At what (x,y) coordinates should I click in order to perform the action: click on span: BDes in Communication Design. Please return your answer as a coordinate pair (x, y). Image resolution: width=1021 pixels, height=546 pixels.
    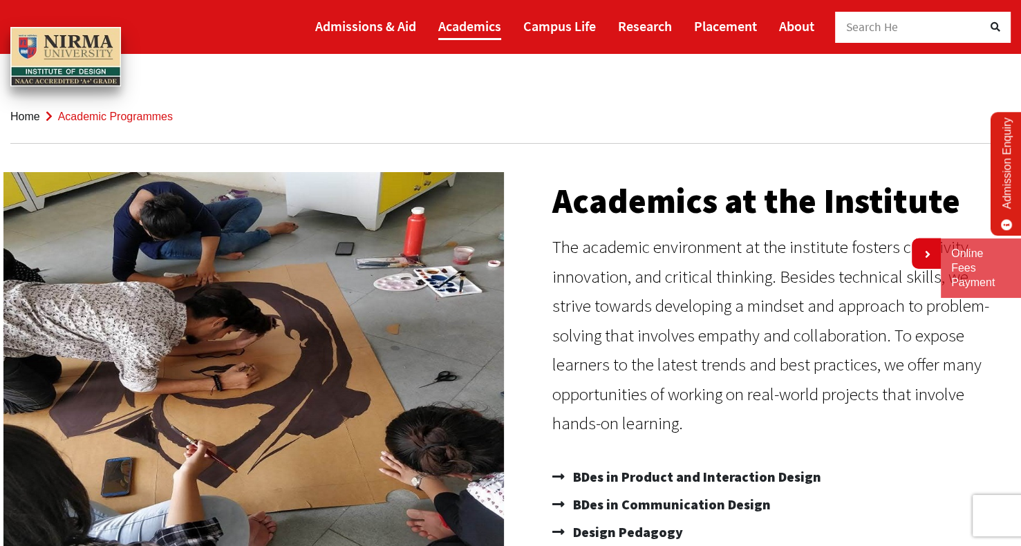
    Looking at the image, I should click on (670, 504).